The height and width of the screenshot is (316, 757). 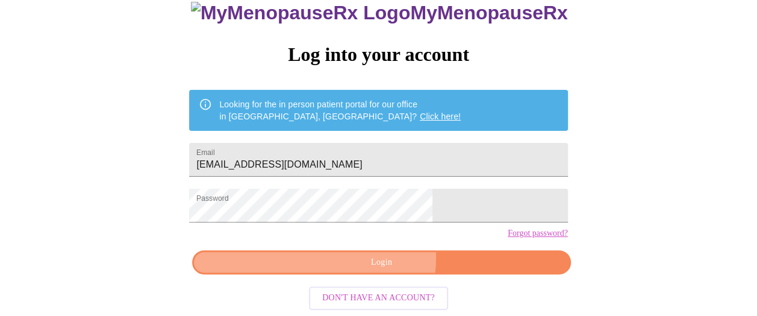 What do you see at coordinates (378, 296) in the screenshot?
I see `a: Don't have an account?` at bounding box center [378, 296].